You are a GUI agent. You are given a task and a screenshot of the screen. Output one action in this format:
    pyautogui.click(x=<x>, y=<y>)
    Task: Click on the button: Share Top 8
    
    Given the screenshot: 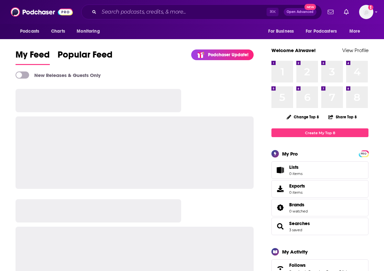 What is the action you would take?
    pyautogui.click(x=343, y=117)
    